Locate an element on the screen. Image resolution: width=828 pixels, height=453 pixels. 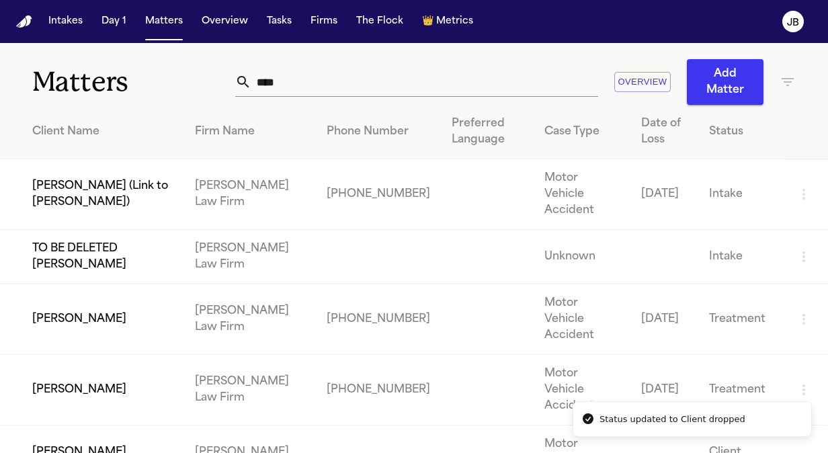
button: Add Matter is located at coordinates (725, 82).